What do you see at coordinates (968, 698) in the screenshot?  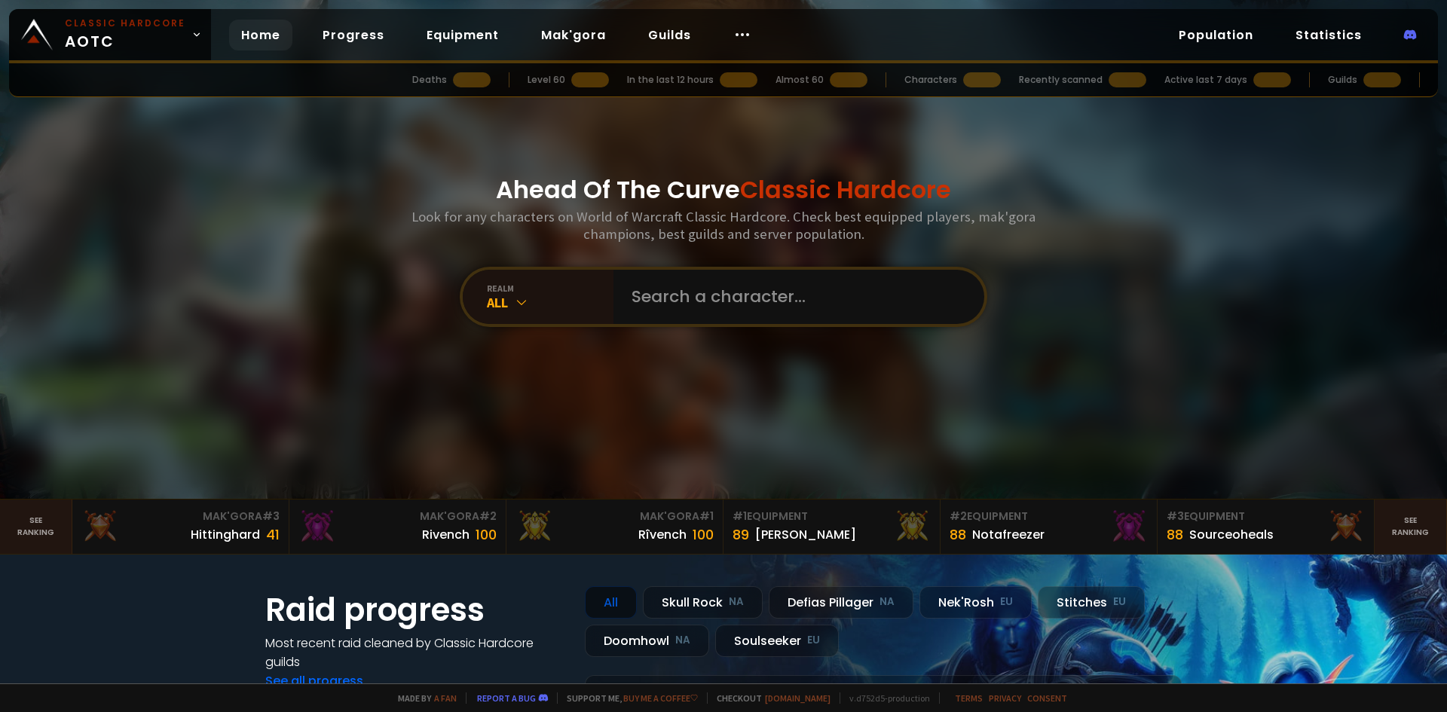 I see `a: Terms` at bounding box center [968, 698].